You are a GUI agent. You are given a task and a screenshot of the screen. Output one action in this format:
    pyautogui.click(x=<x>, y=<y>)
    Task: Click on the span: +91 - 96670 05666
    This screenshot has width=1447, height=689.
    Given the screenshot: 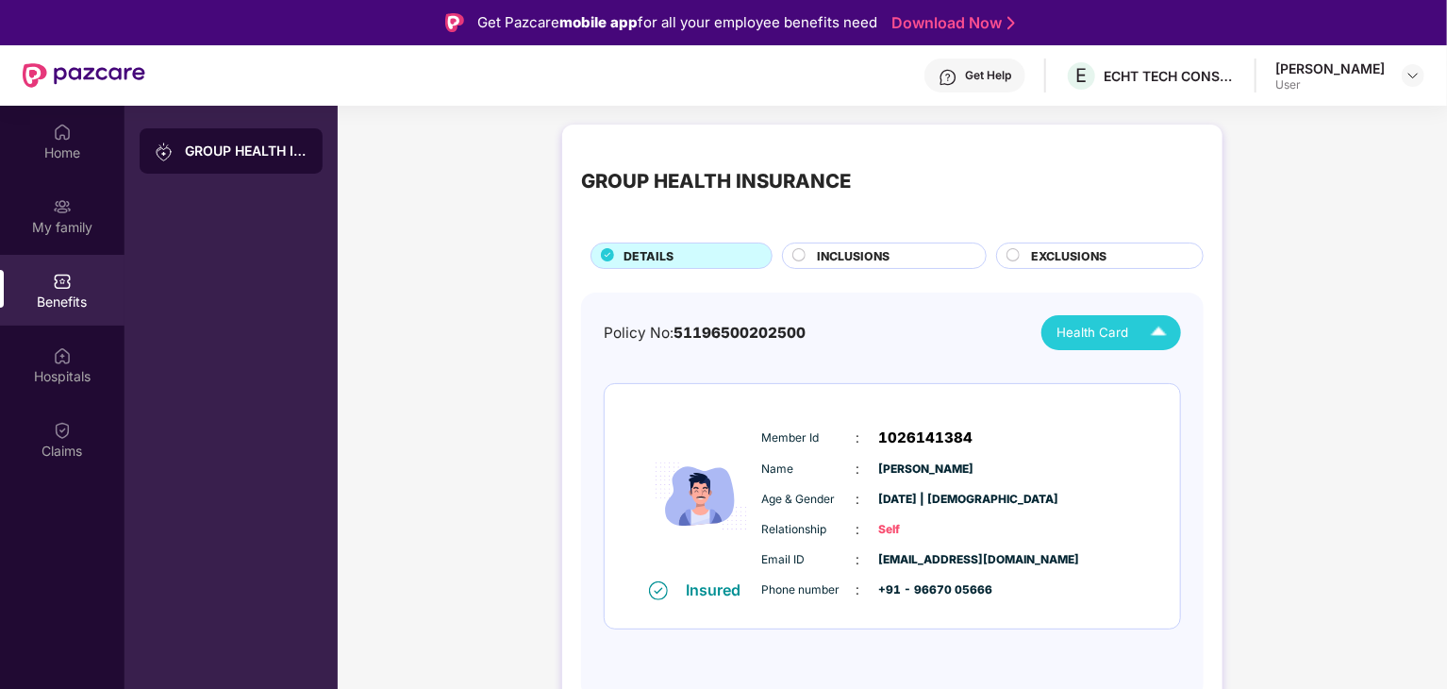 What is the action you would take?
    pyautogui.click(x=926, y=590)
    